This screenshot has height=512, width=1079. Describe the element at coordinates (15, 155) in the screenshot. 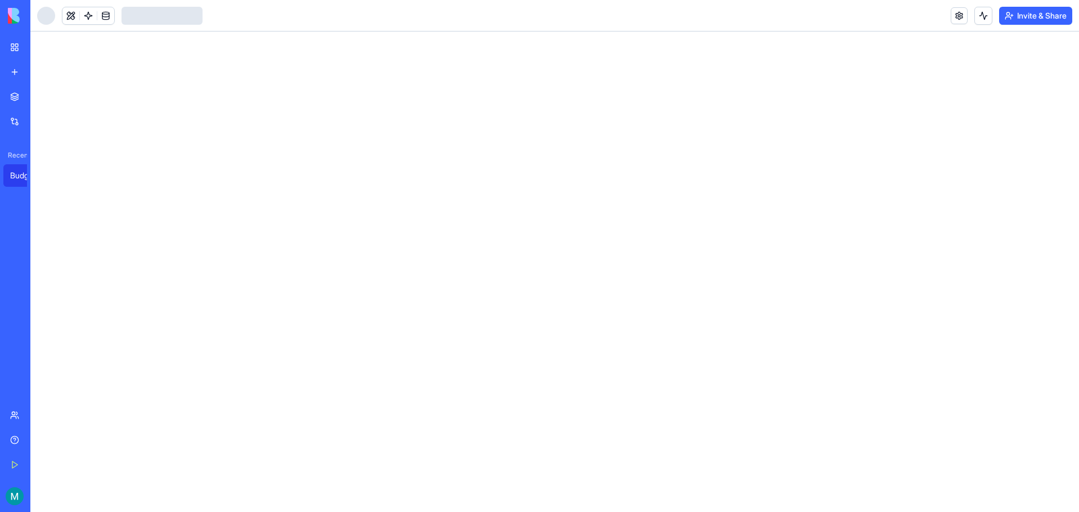

I see `span: Recent` at that location.